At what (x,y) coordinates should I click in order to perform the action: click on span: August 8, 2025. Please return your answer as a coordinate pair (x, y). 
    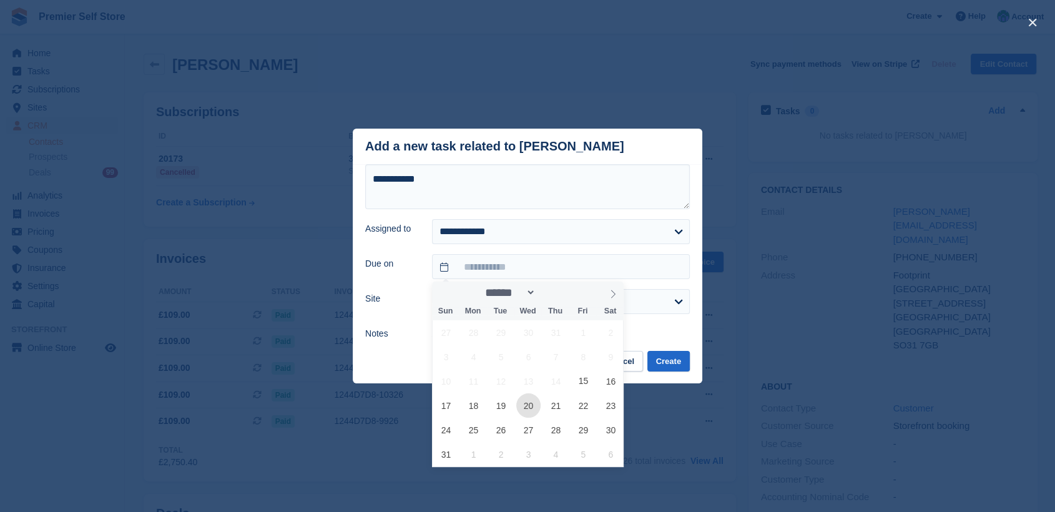
    Looking at the image, I should click on (583, 356).